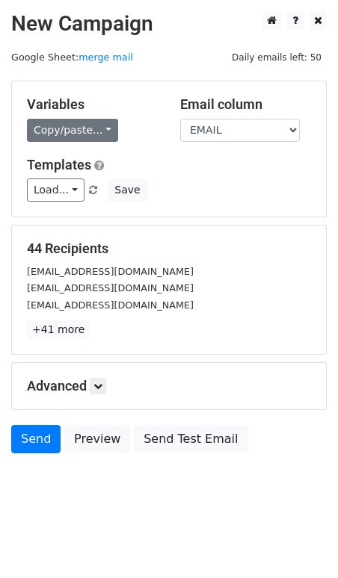 This screenshot has height=578, width=338. What do you see at coordinates (72, 130) in the screenshot?
I see `a: Copy/paste...` at bounding box center [72, 130].